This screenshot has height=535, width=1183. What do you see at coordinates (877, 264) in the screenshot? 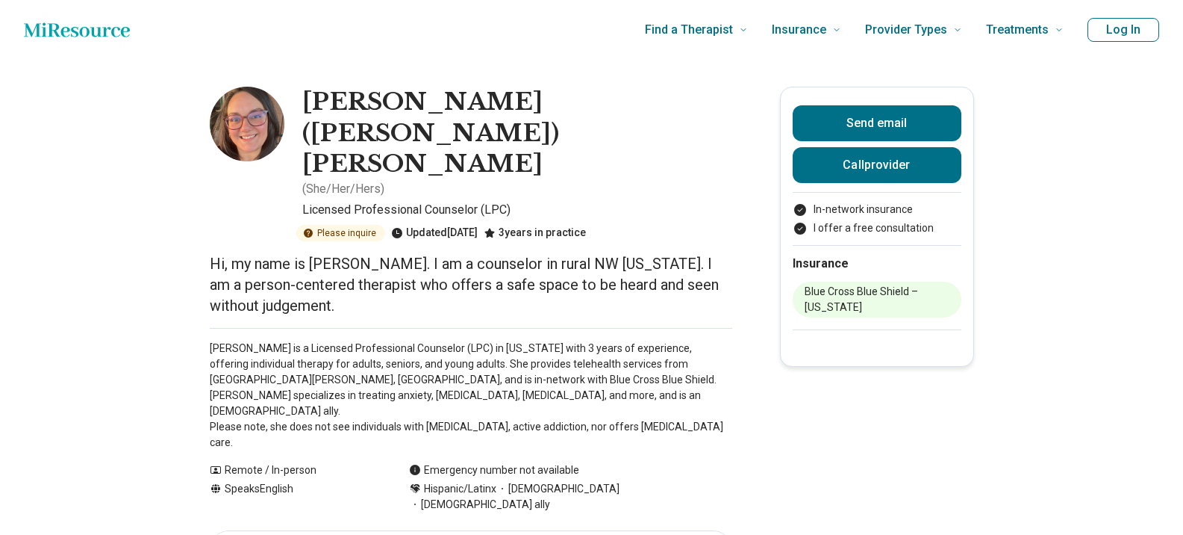
I see `h2: Insurance` at bounding box center [877, 264].